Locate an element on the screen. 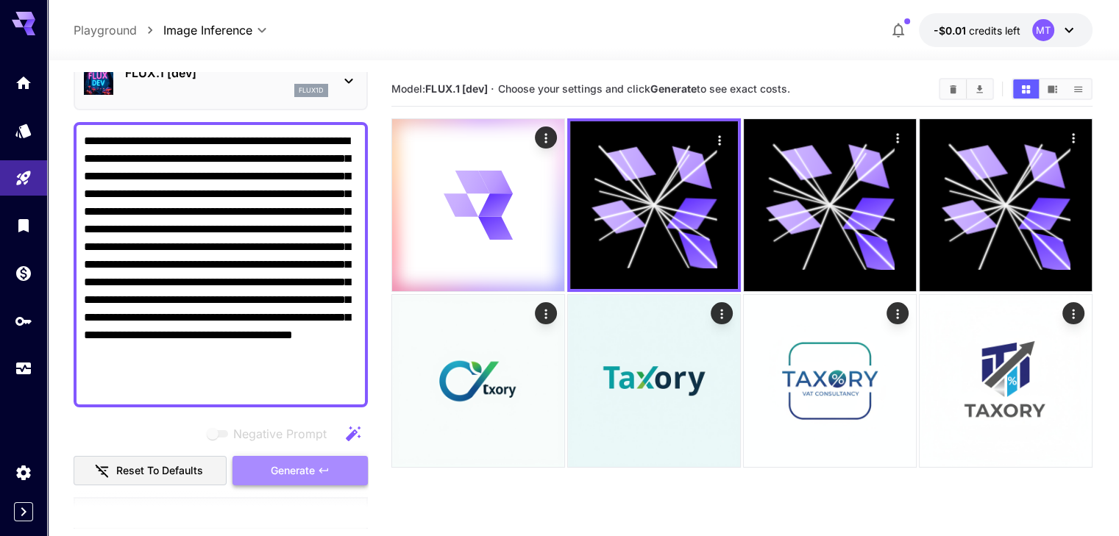 Image resolution: width=1119 pixels, height=536 pixels. span: Choose your settings and click to see exact costs. is located at coordinates (644, 88).